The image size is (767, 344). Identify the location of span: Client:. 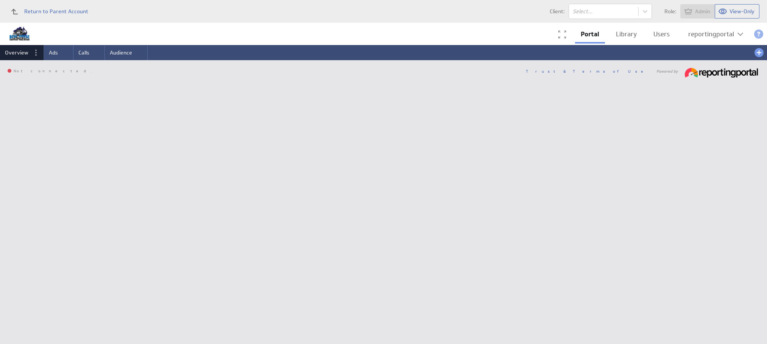
(557, 11).